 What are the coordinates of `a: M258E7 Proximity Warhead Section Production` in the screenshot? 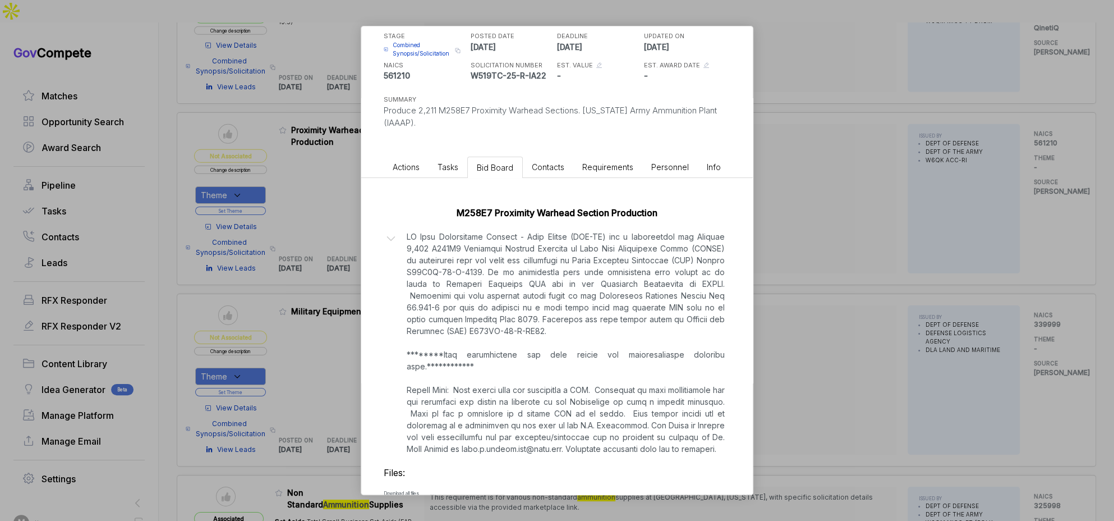 It's located at (557, 213).